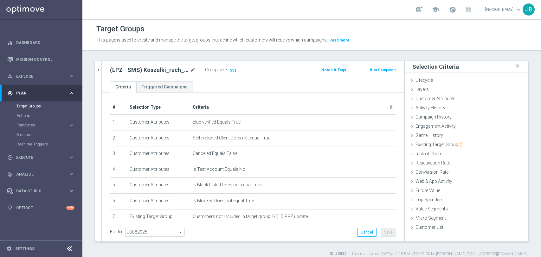 The width and height of the screenshot is (541, 257). I want to click on i: settings, so click(9, 249).